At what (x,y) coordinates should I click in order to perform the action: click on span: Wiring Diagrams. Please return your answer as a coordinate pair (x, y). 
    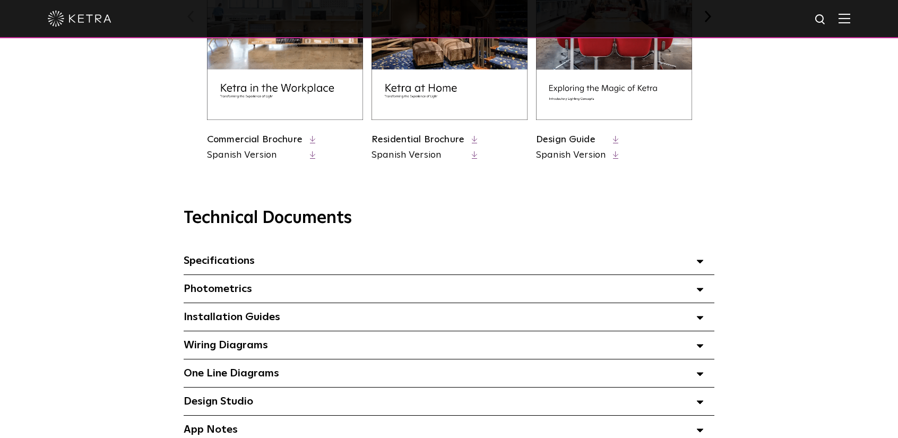
    Looking at the image, I should click on (226, 345).